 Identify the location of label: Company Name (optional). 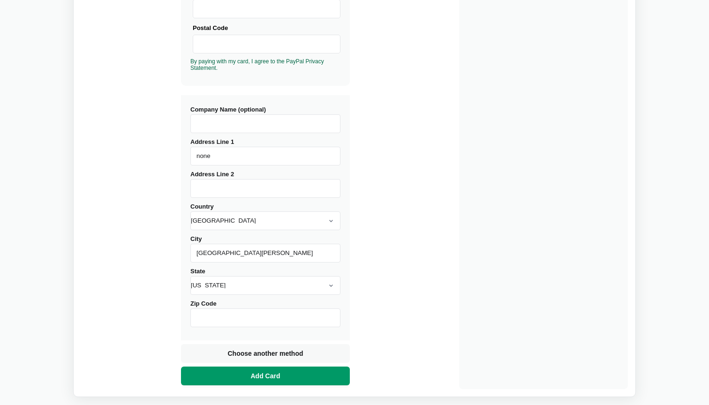
(265, 120).